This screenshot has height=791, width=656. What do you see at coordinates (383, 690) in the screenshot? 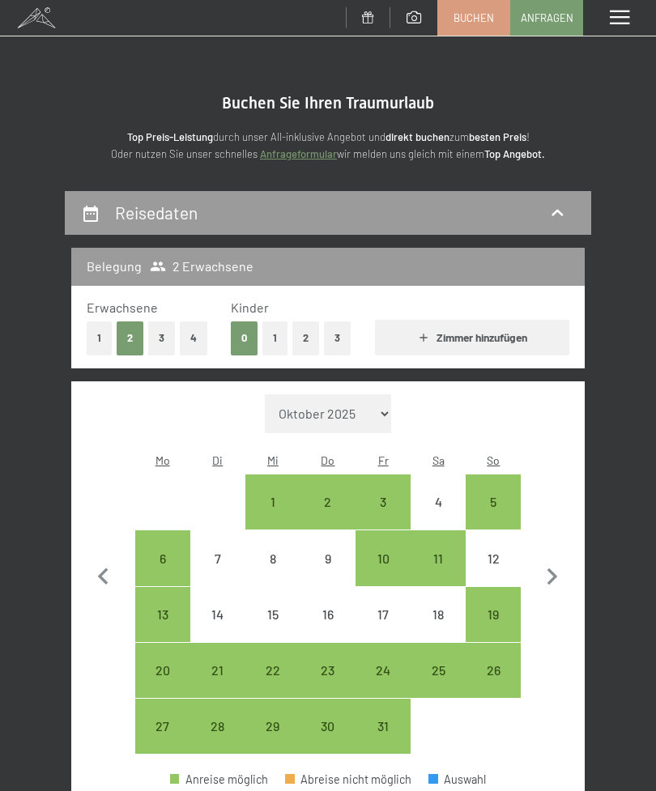
I see `div: 24` at bounding box center [383, 690].